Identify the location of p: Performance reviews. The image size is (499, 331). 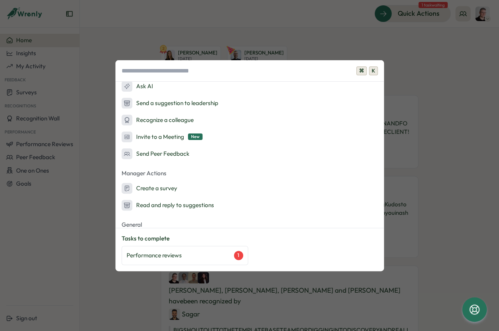
(154, 255).